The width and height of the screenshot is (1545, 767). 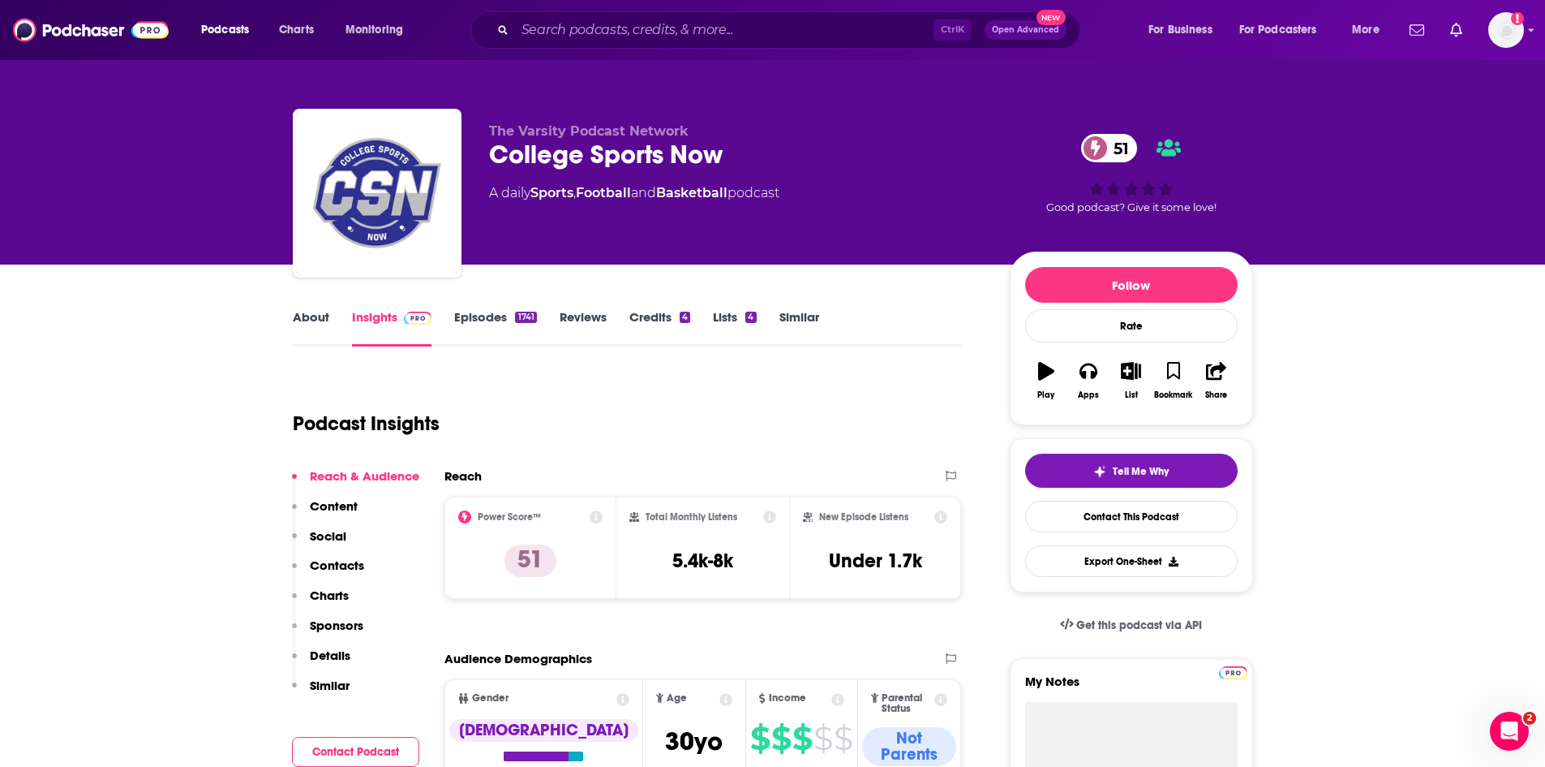 I want to click on a: Episodes1741, so click(x=495, y=328).